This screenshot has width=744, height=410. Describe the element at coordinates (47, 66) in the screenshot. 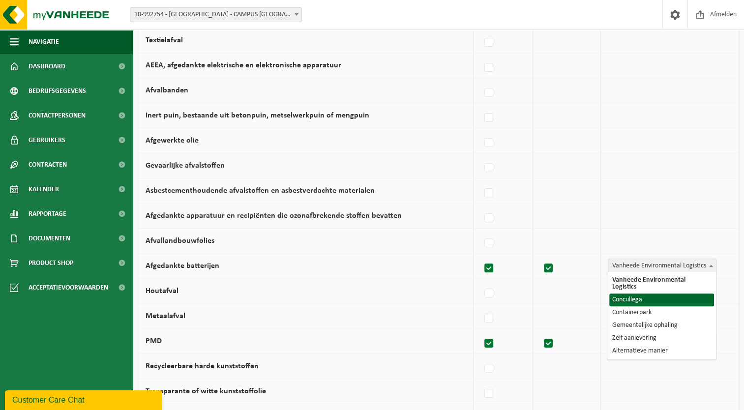

I see `span: Dashboard` at that location.